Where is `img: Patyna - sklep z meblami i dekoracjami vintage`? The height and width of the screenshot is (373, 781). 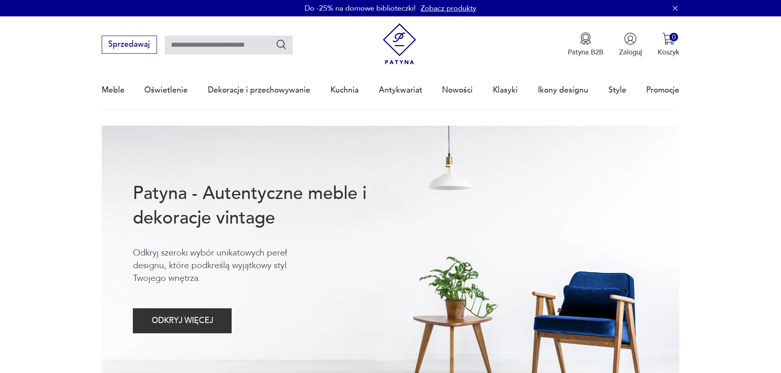 img: Patyna - sklep z meblami i dekoracjami vintage is located at coordinates (399, 44).